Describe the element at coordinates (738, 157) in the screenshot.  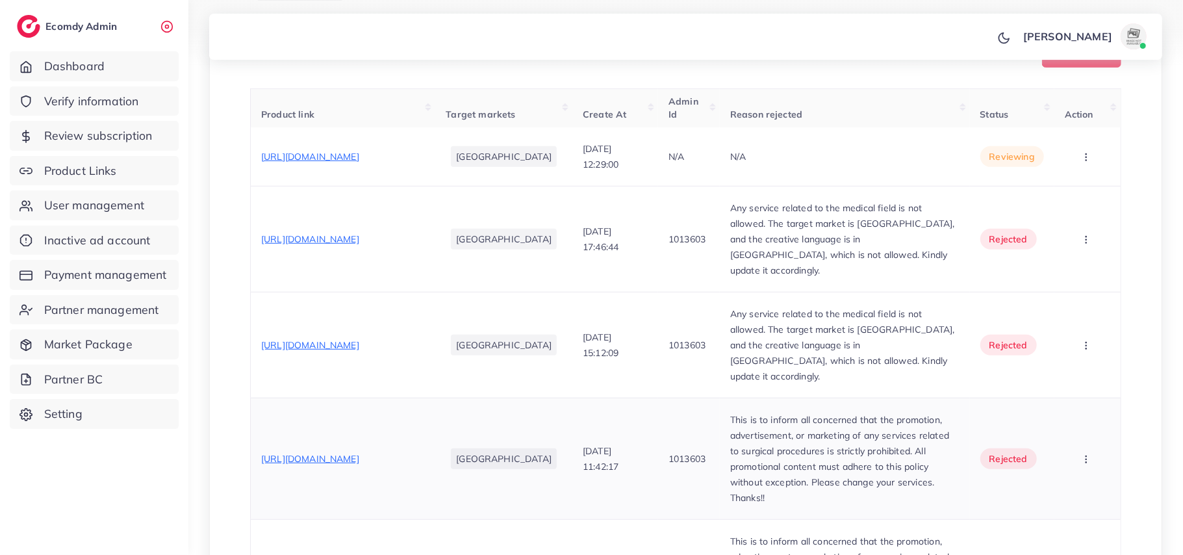
I see `span: N/A` at that location.